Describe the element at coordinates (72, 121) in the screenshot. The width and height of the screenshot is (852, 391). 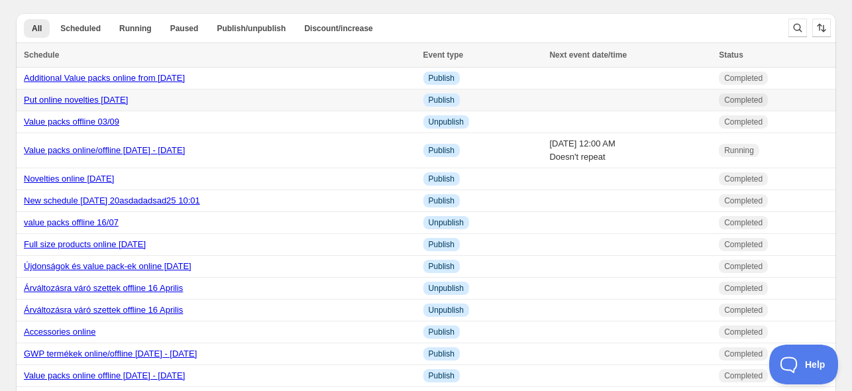
I see `a: Value packs offline 03/09` at that location.